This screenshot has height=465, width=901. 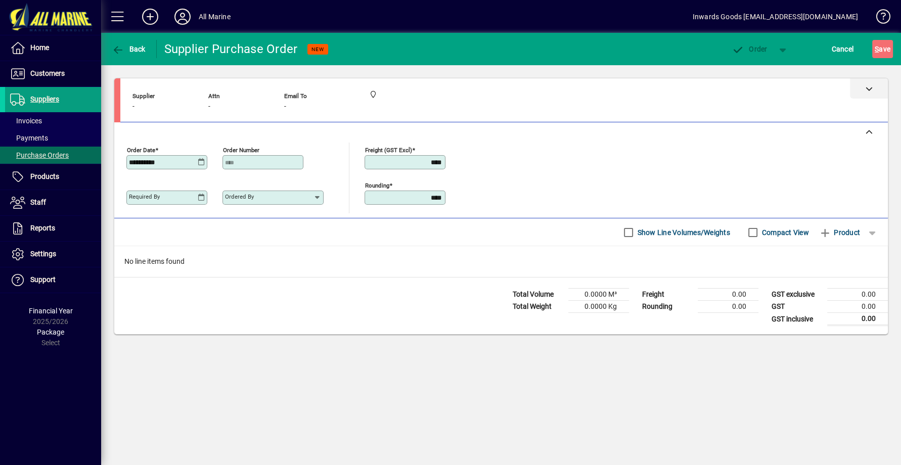 What do you see at coordinates (43, 254) in the screenshot?
I see `span: Settings` at bounding box center [43, 254].